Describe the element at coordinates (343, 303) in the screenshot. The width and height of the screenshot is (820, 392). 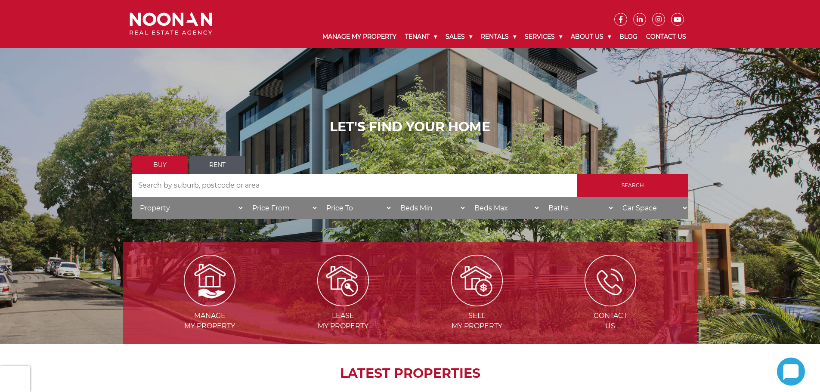
I see `a: Leasemy Property` at that location.